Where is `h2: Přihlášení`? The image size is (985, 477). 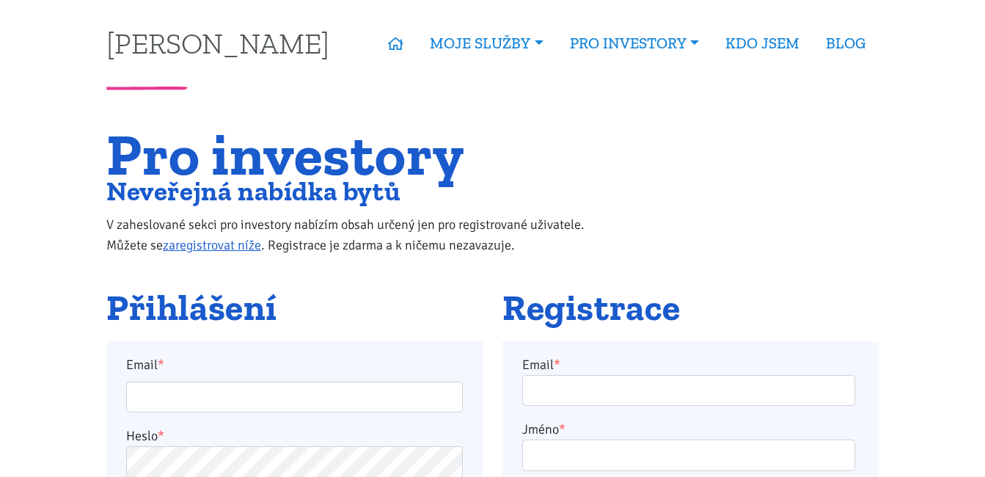
h2: Přihlášení is located at coordinates (294, 308).